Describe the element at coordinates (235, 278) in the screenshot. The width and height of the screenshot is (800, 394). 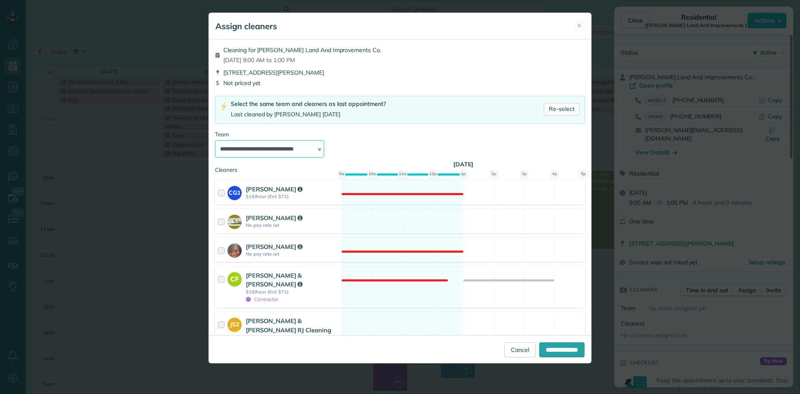
I see `strong: CF` at that location.